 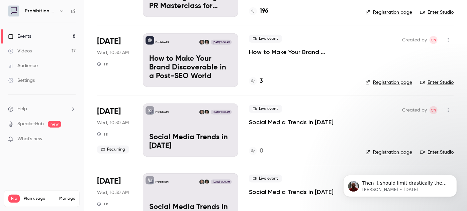 I want to click on a: 0, so click(x=256, y=151).